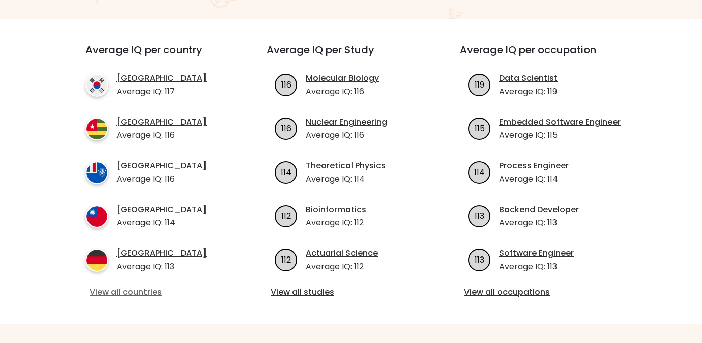 This screenshot has height=343, width=702. I want to click on a: Process Engineer, so click(533, 166).